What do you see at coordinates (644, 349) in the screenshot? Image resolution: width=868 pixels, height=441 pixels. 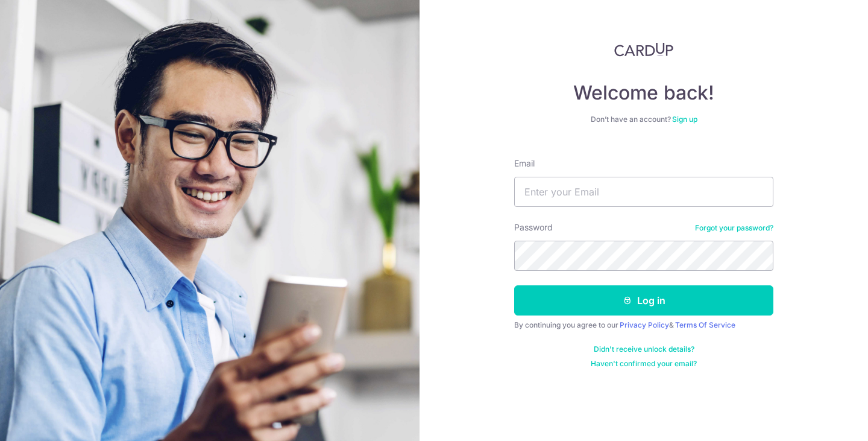 I see `a: Didn't receive unlock details?` at bounding box center [644, 349].